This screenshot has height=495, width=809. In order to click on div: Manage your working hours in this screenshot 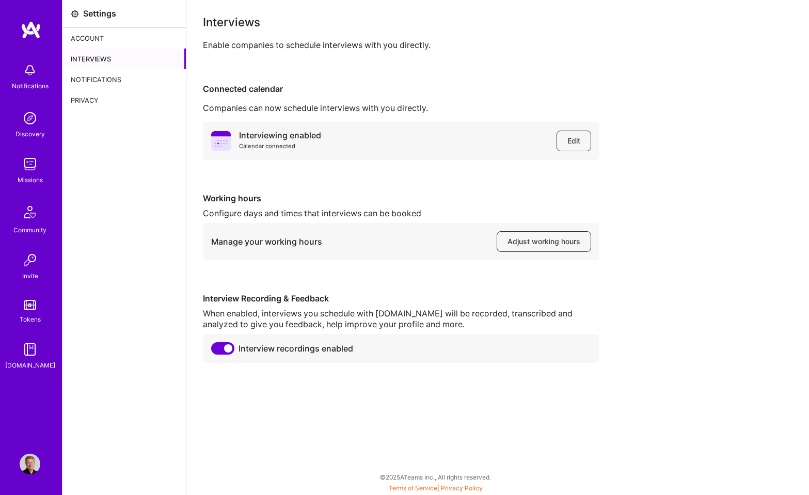, I will do `click(266, 242)`.